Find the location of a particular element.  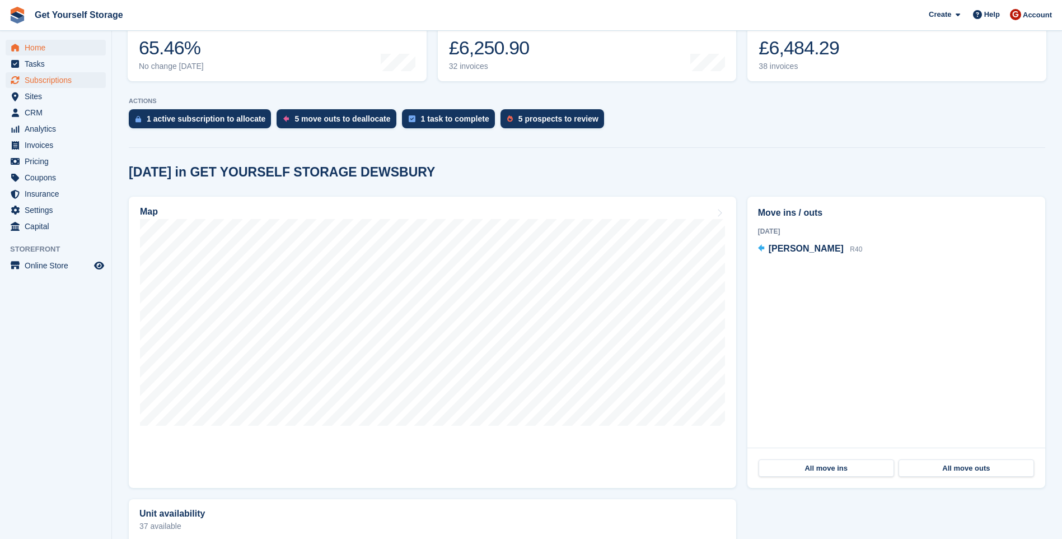

a: All move ins is located at coordinates (826, 468).